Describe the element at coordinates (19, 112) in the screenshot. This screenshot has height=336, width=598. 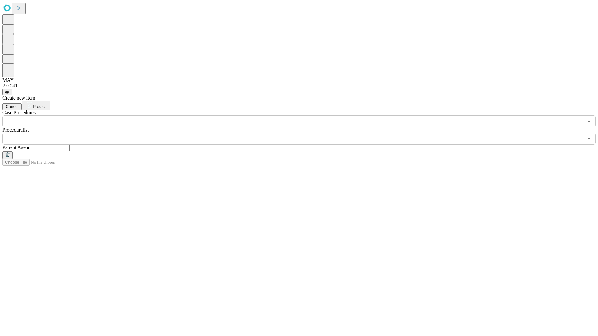
I see `span: Scheduled Procedure` at that location.